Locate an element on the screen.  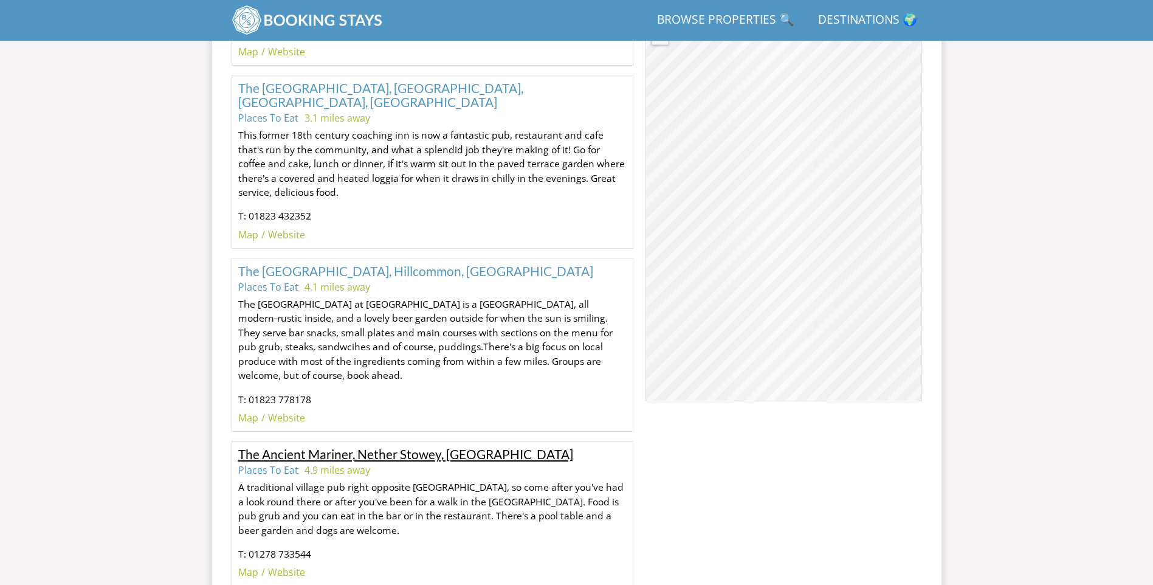
p: T: 01823 778178 is located at coordinates (433, 400).